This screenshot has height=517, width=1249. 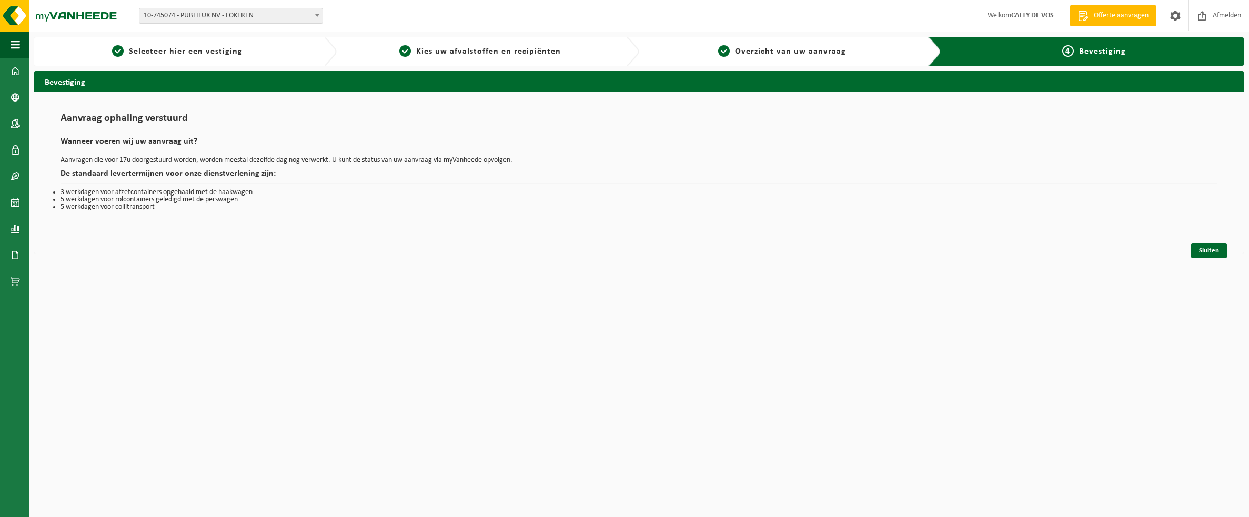 What do you see at coordinates (177, 52) in the screenshot?
I see `a: 1Selecteer hier een vestiging` at bounding box center [177, 52].